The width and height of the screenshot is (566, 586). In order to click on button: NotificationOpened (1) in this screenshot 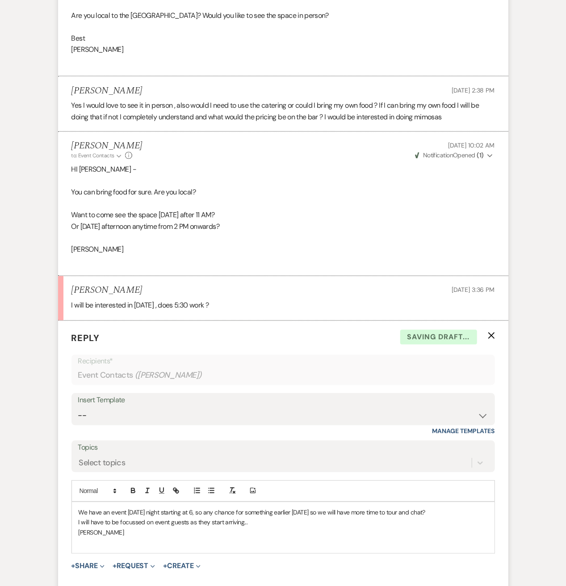, I will do `click(454, 156)`.